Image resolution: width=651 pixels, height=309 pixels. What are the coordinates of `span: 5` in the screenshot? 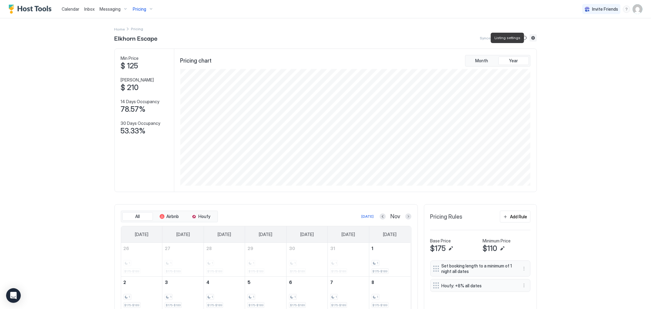 It's located at (249, 282).